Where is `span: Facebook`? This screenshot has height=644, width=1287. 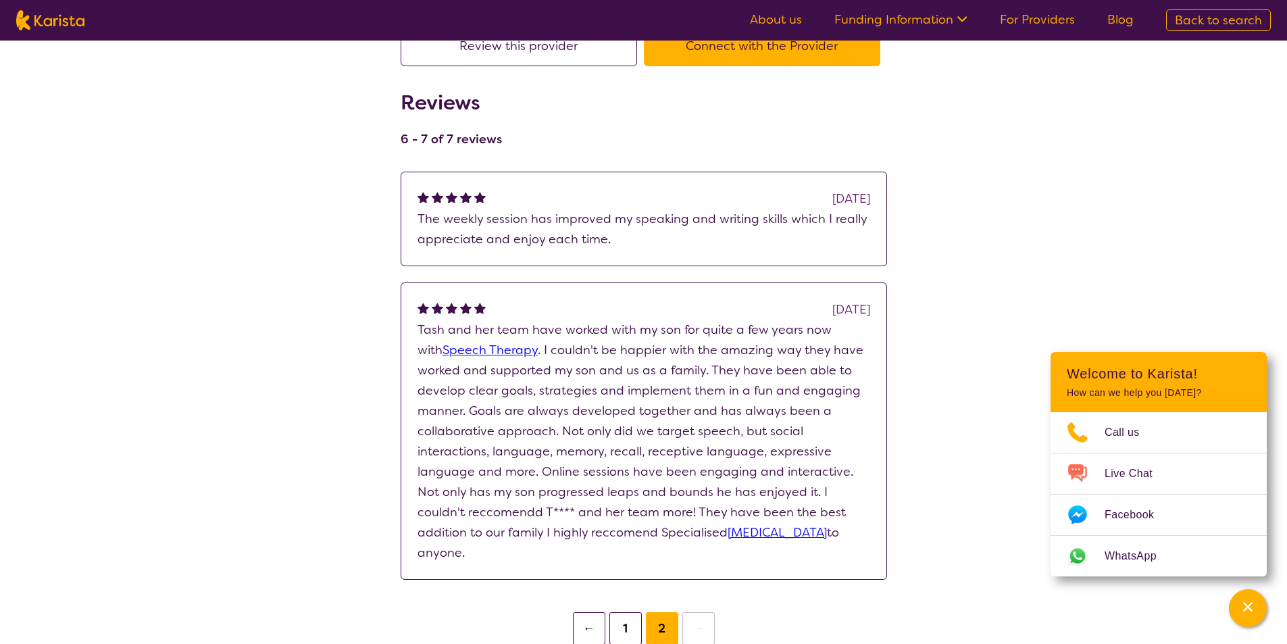 span: Facebook is located at coordinates (1137, 515).